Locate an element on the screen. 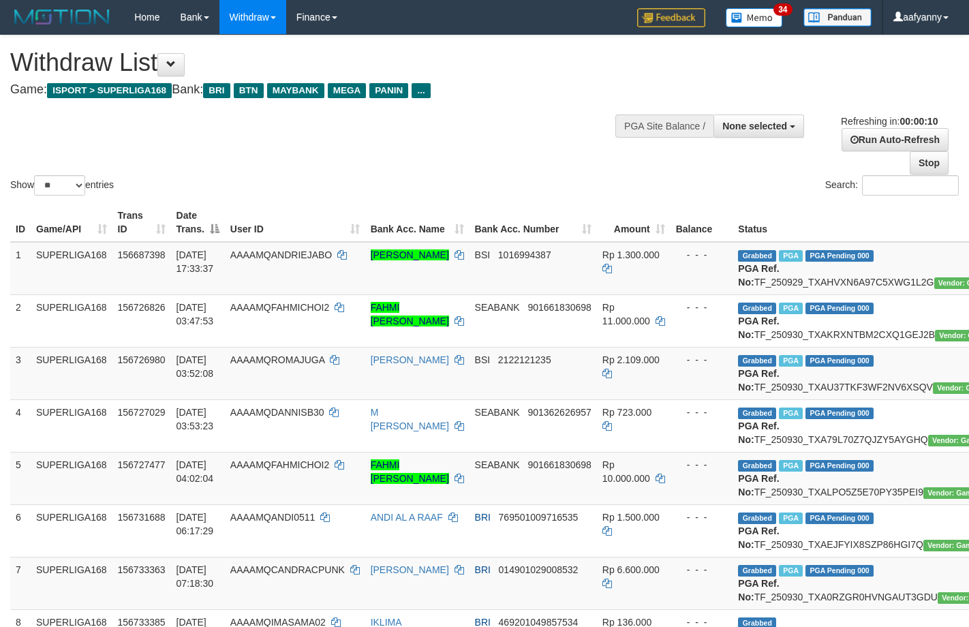  span: Copy 014901029008532 to clipboard is located at coordinates (539, 570).